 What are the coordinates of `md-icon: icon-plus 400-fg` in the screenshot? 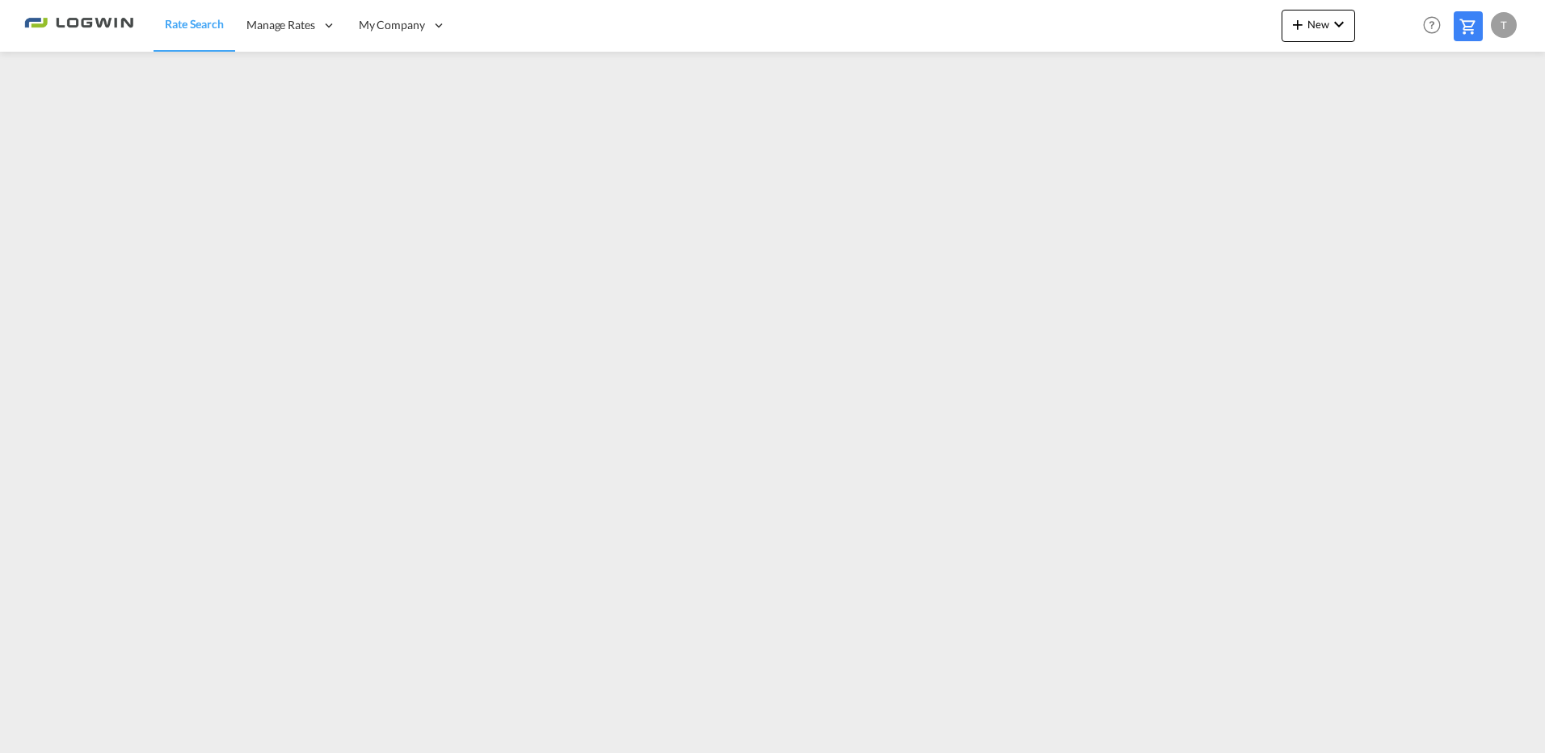 It's located at (1298, 24).